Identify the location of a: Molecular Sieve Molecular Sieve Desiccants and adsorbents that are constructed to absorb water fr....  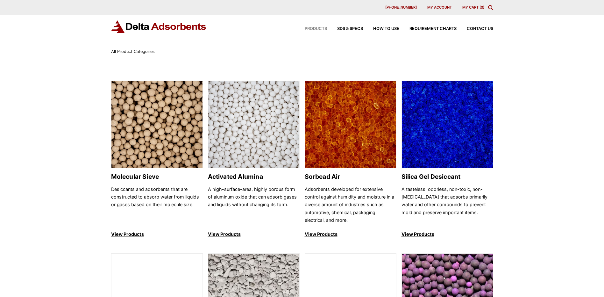
(157, 159).